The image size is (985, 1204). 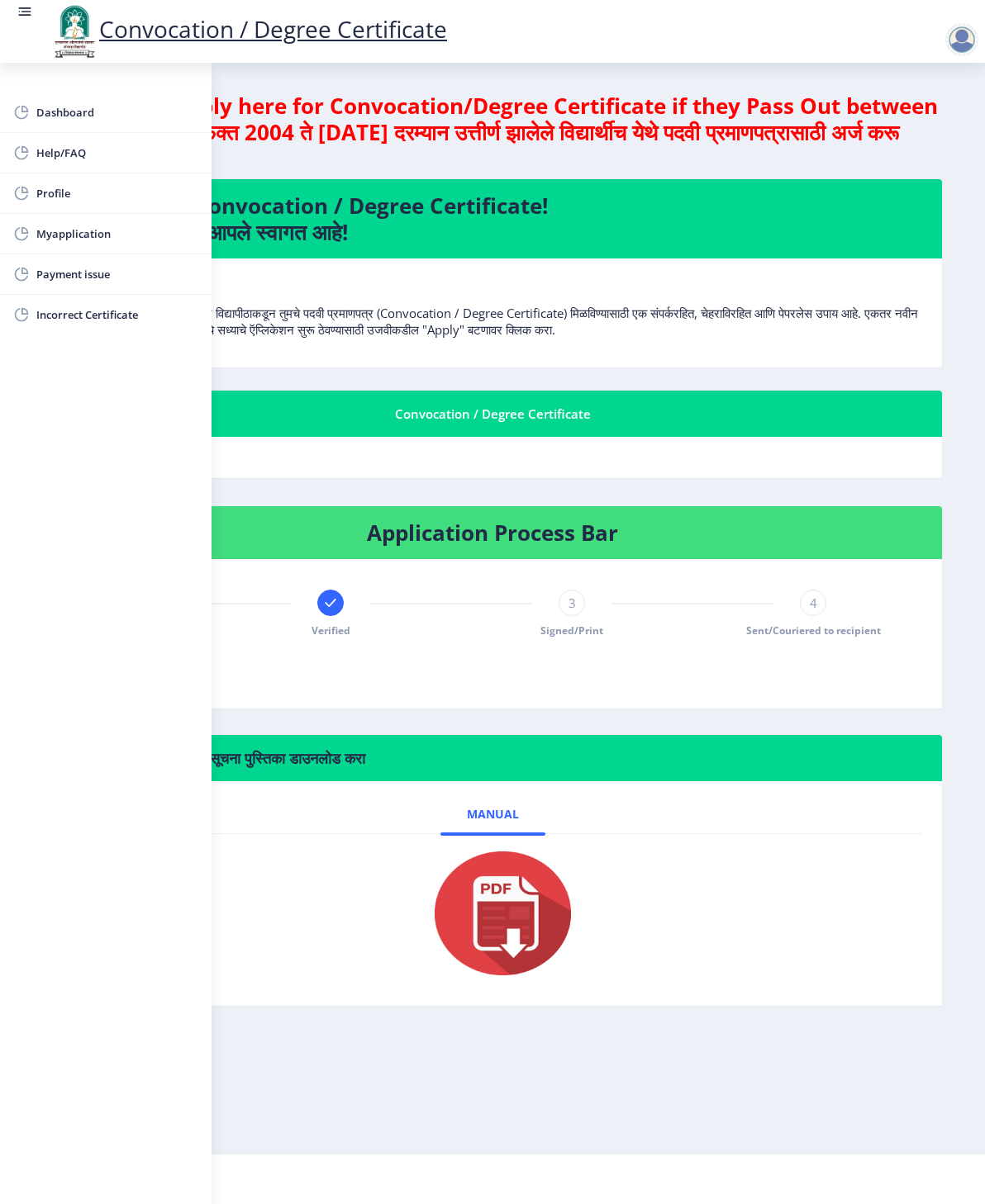 What do you see at coordinates (492, 815) in the screenshot?
I see `a: Manual` at bounding box center [492, 815].